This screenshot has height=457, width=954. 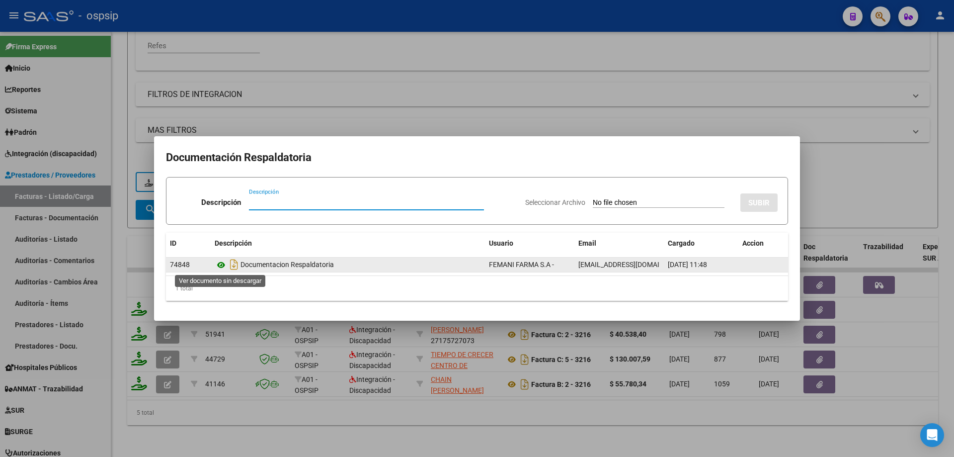 I want to click on span: Email, so click(x=587, y=243).